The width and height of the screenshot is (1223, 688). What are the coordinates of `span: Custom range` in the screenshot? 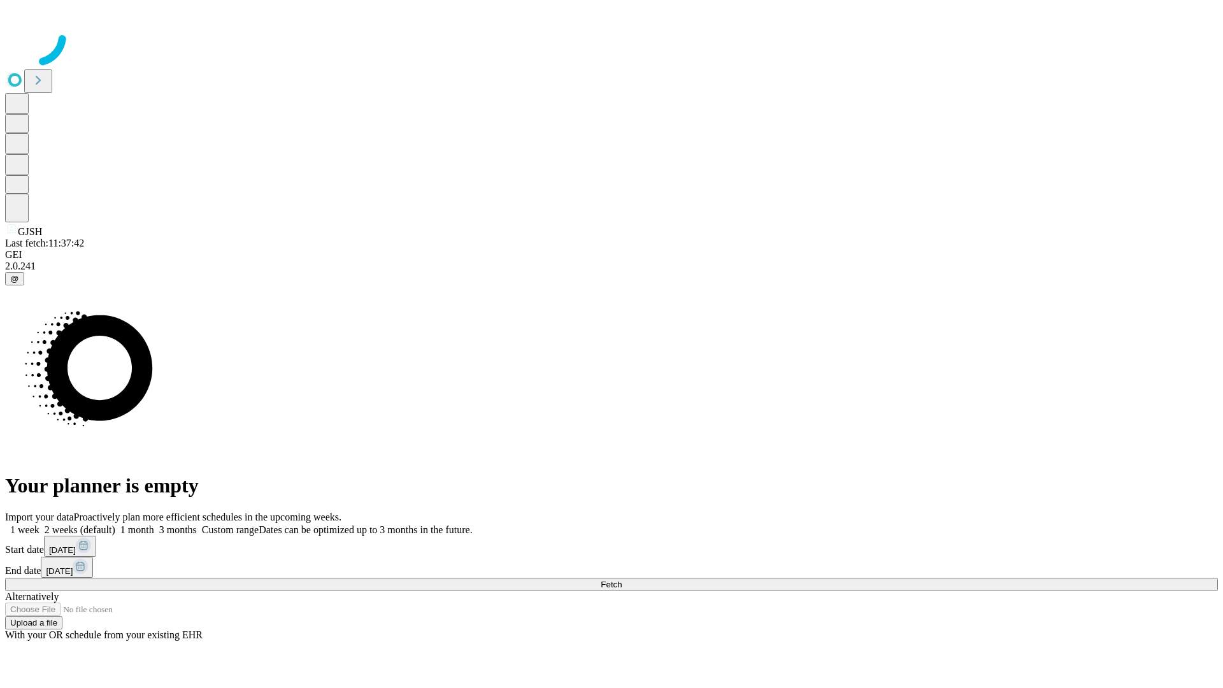 It's located at (230, 529).